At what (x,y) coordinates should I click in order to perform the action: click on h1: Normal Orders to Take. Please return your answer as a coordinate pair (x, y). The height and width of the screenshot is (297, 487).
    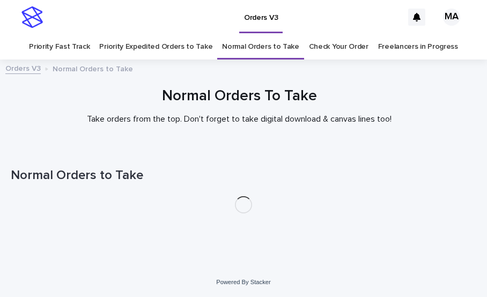
    Looking at the image, I should click on (244, 175).